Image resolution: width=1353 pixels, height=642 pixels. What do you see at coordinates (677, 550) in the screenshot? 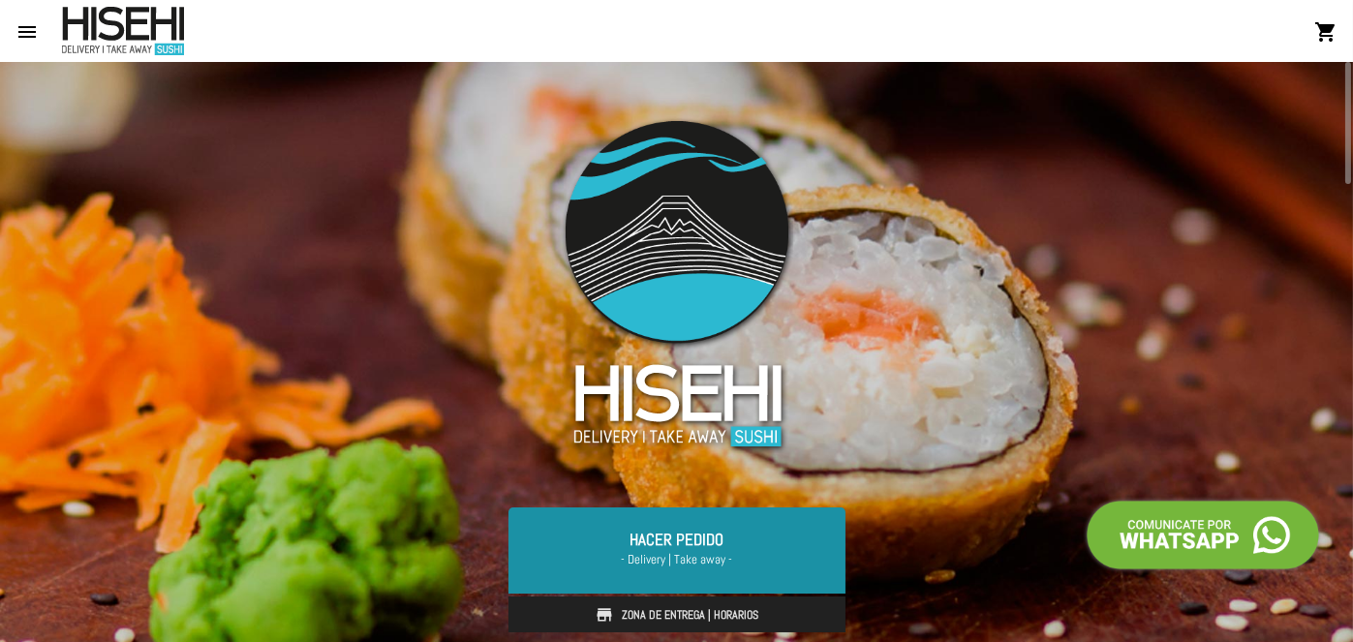
I see `a: Hacer Pedido` at bounding box center [677, 550].